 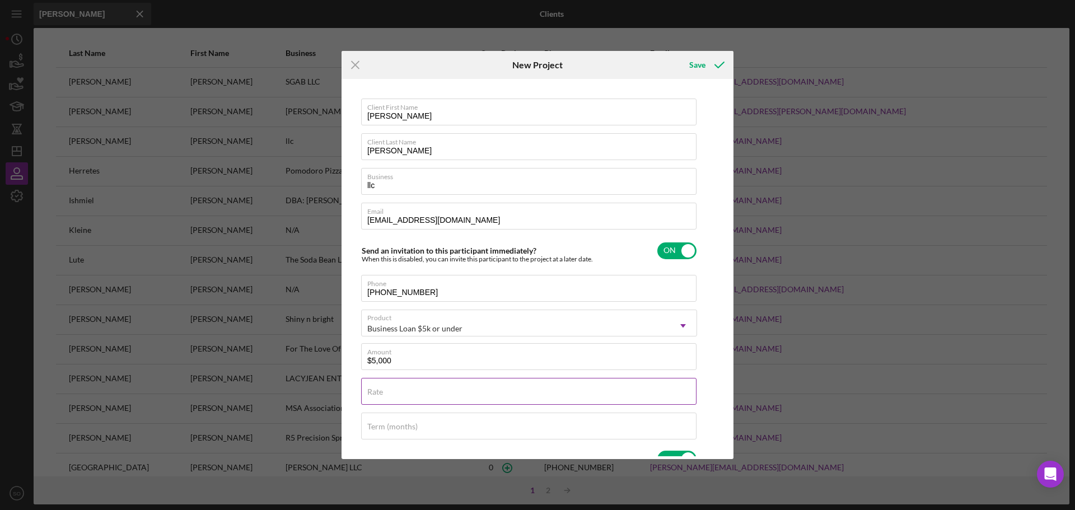 I want to click on label: Amount, so click(x=532, y=350).